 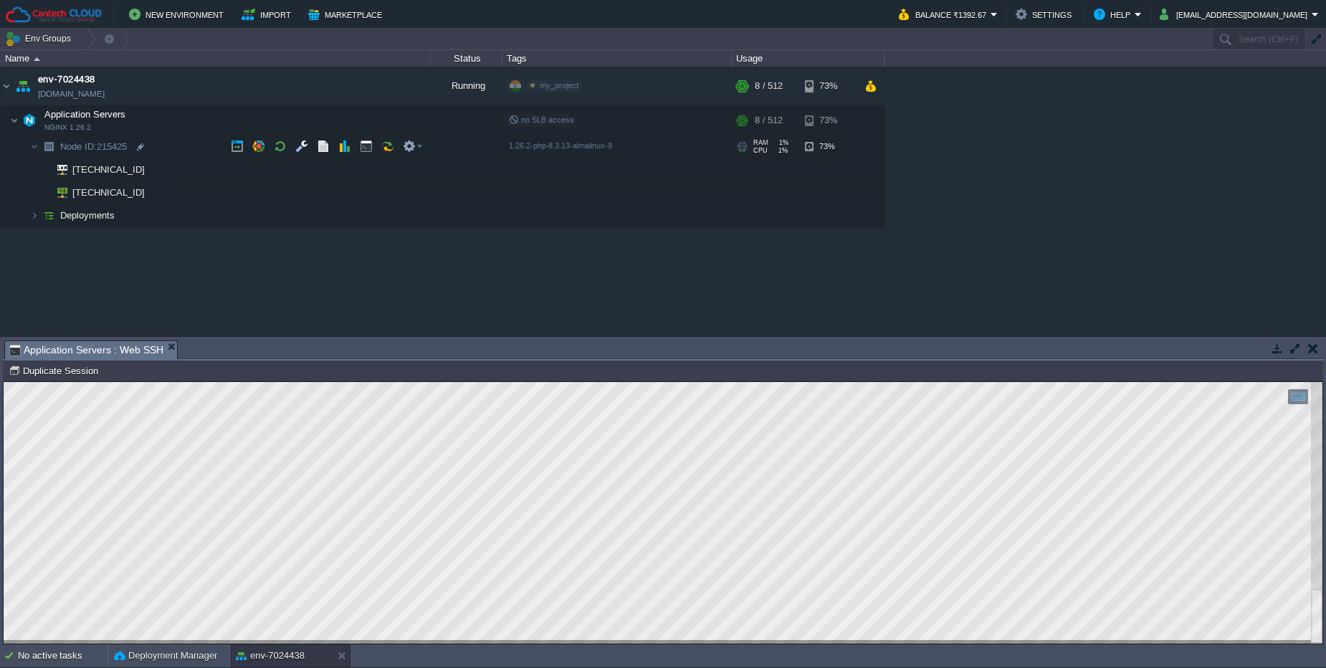 I want to click on a: Node ID:215425, so click(x=94, y=146).